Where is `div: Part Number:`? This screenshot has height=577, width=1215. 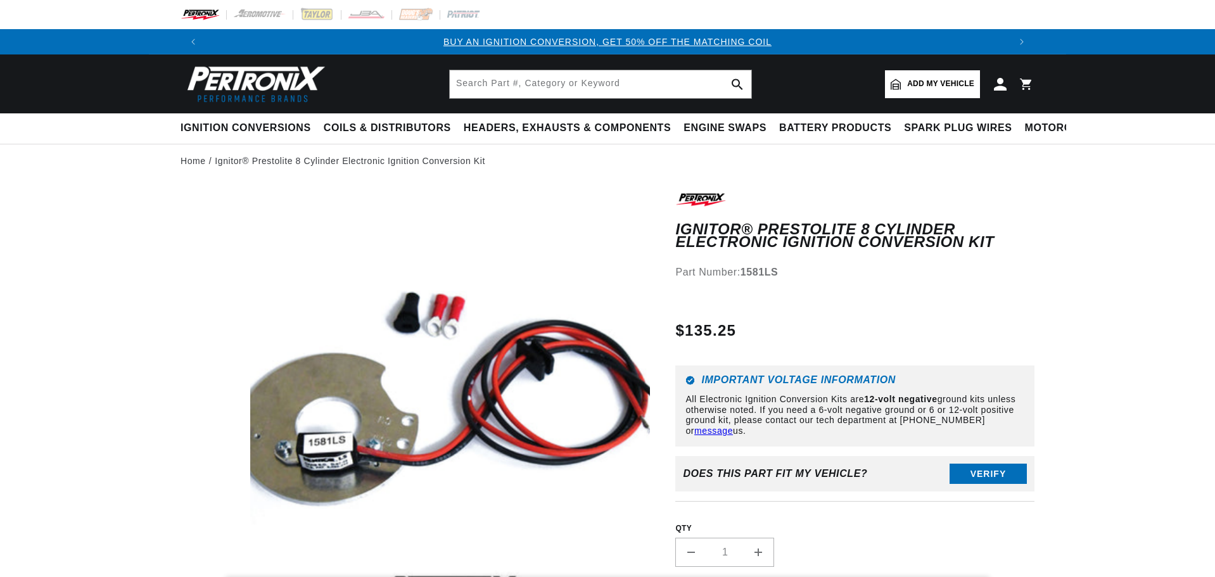
div: Part Number: is located at coordinates (855, 273).